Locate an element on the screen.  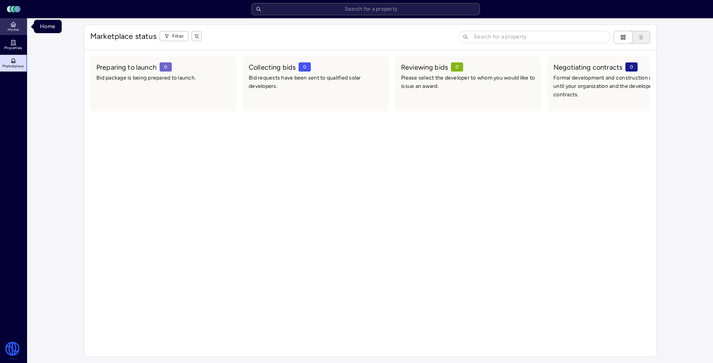
span: Please select the developer to whom you would like to issue an award. is located at coordinates (468, 82).